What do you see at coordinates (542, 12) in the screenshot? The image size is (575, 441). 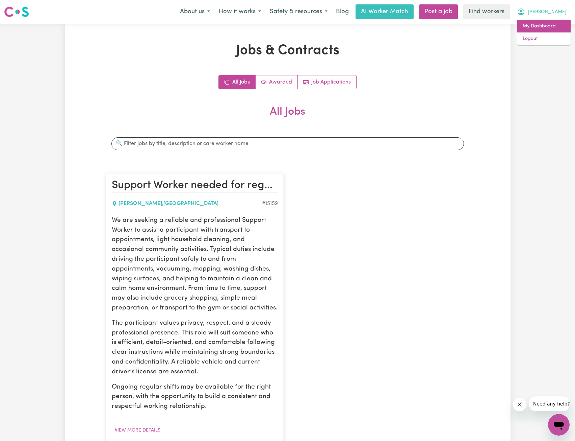 I see `button: My Account` at bounding box center [542, 12].